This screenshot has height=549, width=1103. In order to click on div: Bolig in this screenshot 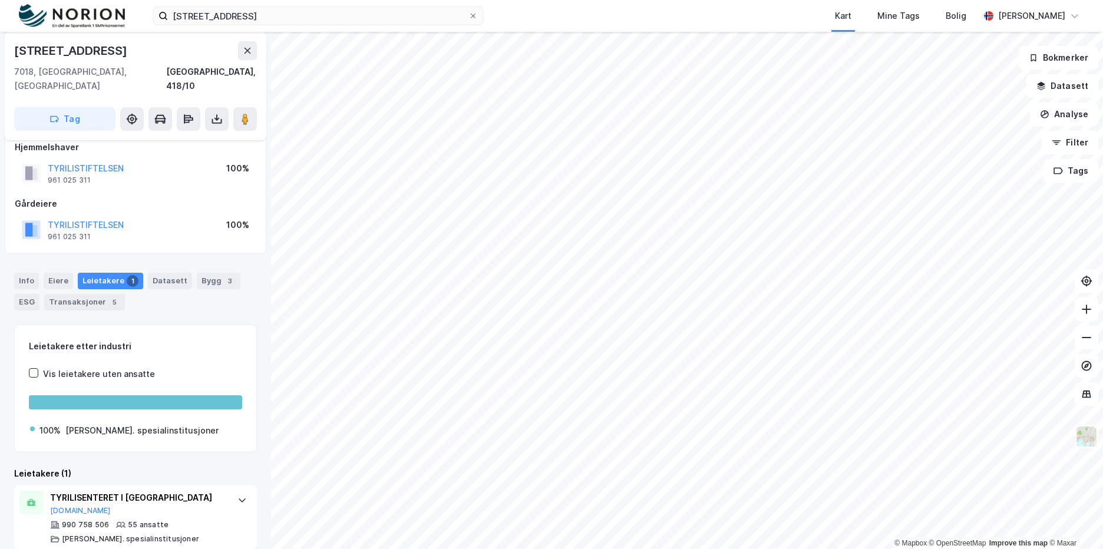, I will do `click(955, 16)`.